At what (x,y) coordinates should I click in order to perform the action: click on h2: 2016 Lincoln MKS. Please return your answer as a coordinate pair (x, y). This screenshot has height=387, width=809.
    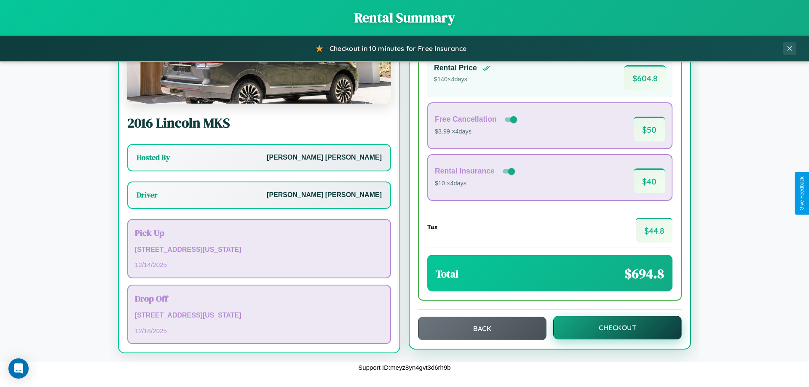
    Looking at the image, I should click on (259, 123).